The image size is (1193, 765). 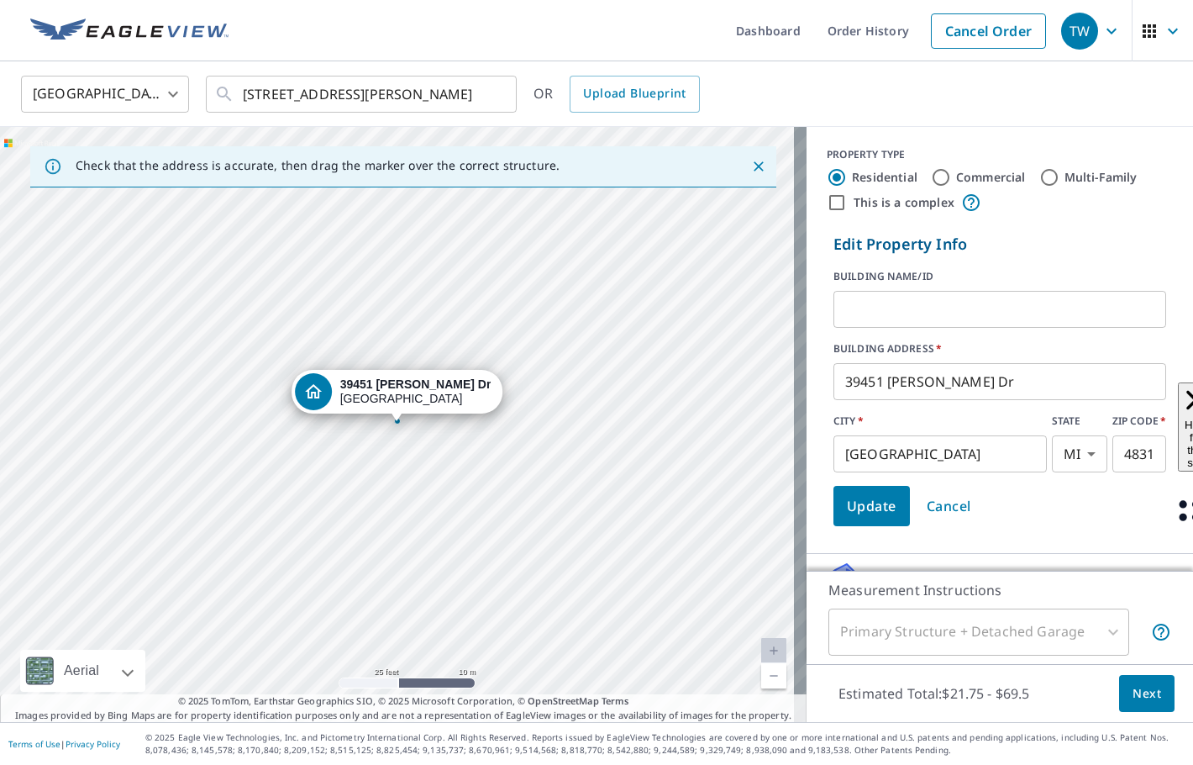 I want to click on button: Cancel, so click(x=949, y=506).